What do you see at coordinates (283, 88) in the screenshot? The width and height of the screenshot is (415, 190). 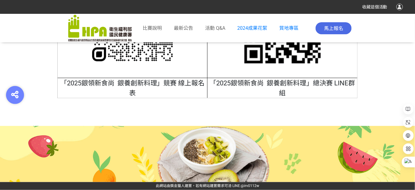 I see `span: 「2025銀領新食尚 銀養創新料理」總決賽 LINE群組` at bounding box center [283, 88].